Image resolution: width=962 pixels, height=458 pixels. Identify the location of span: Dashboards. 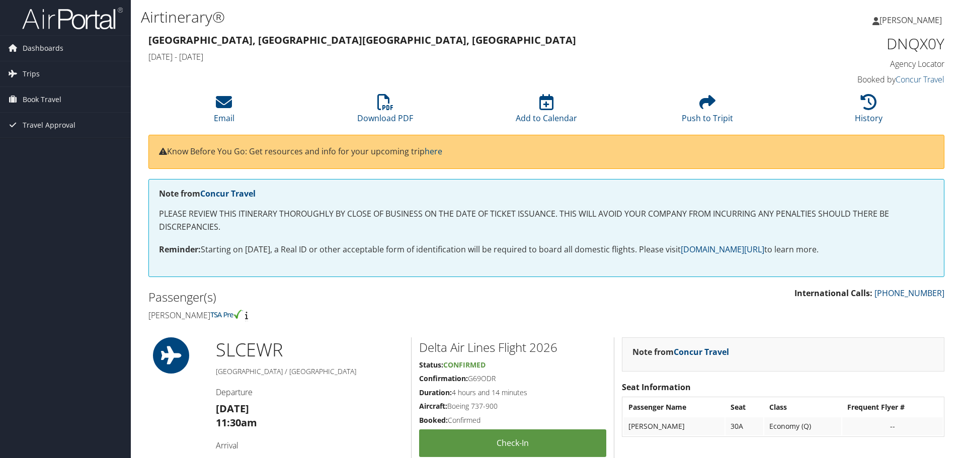
(43, 48).